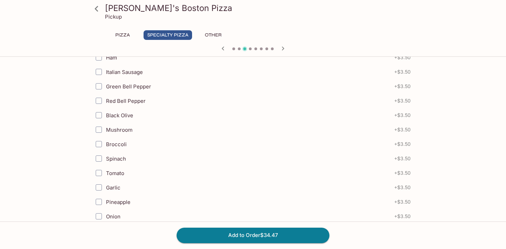 The height and width of the screenshot is (249, 506). Describe the element at coordinates (116, 144) in the screenshot. I see `span: Broccoli` at that location.